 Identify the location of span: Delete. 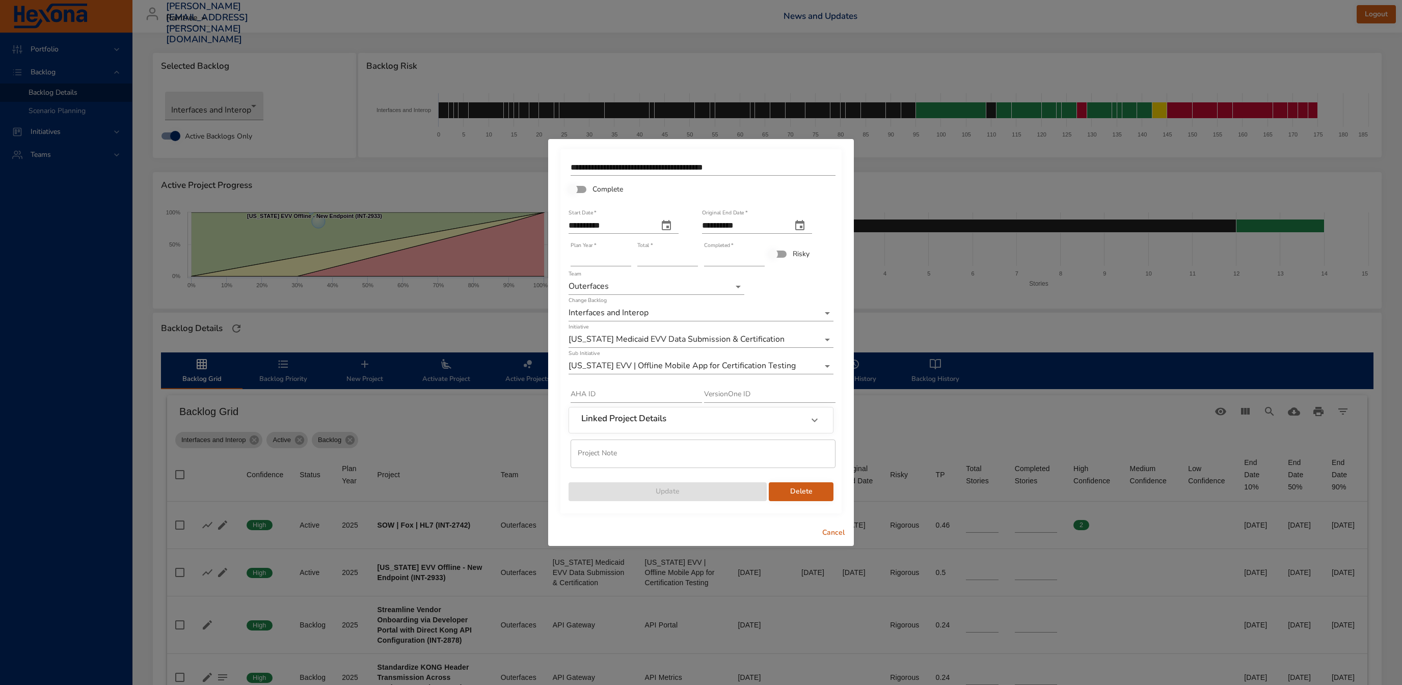
(801, 492).